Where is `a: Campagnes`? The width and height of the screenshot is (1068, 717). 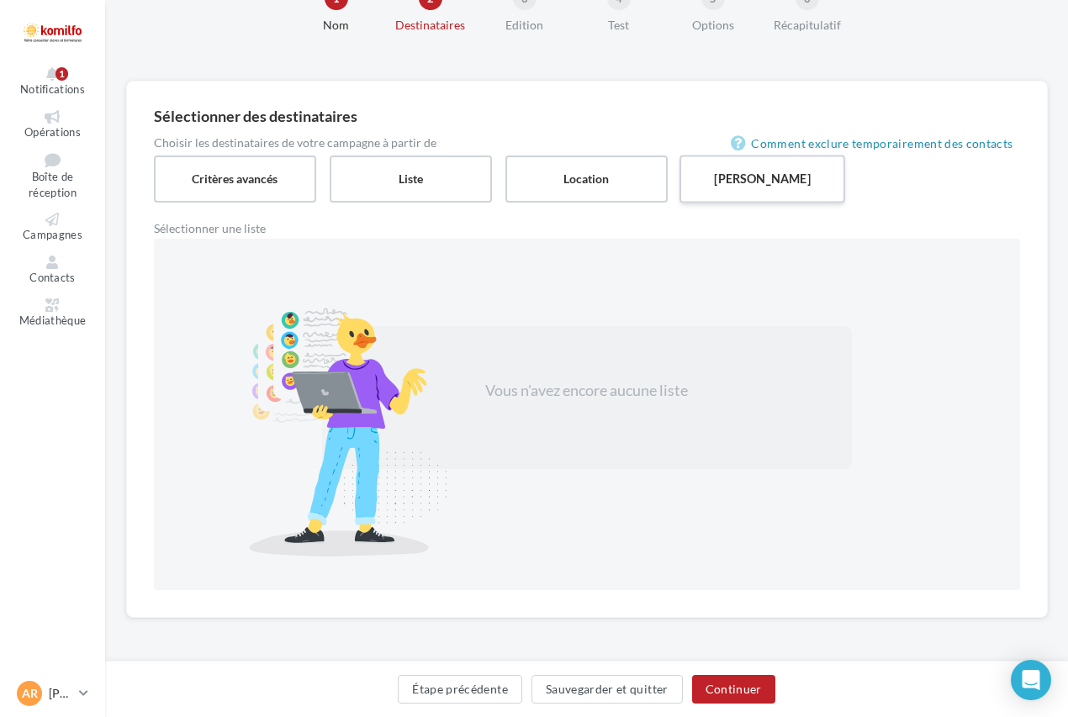 a: Campagnes is located at coordinates (52, 227).